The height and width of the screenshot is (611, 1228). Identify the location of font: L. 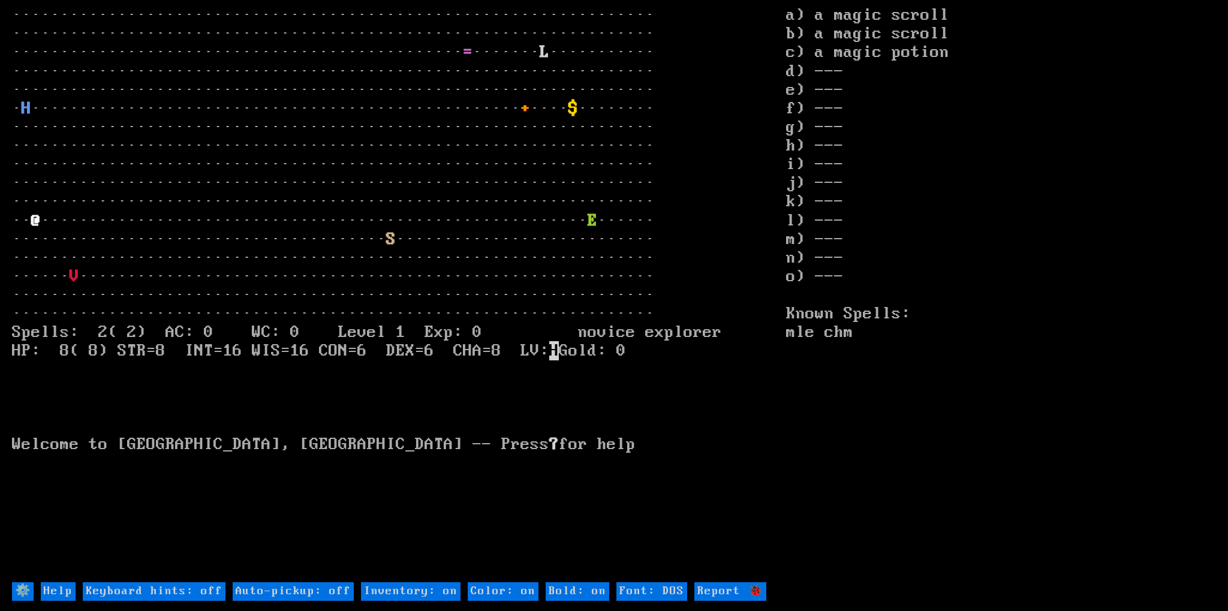
(544, 52).